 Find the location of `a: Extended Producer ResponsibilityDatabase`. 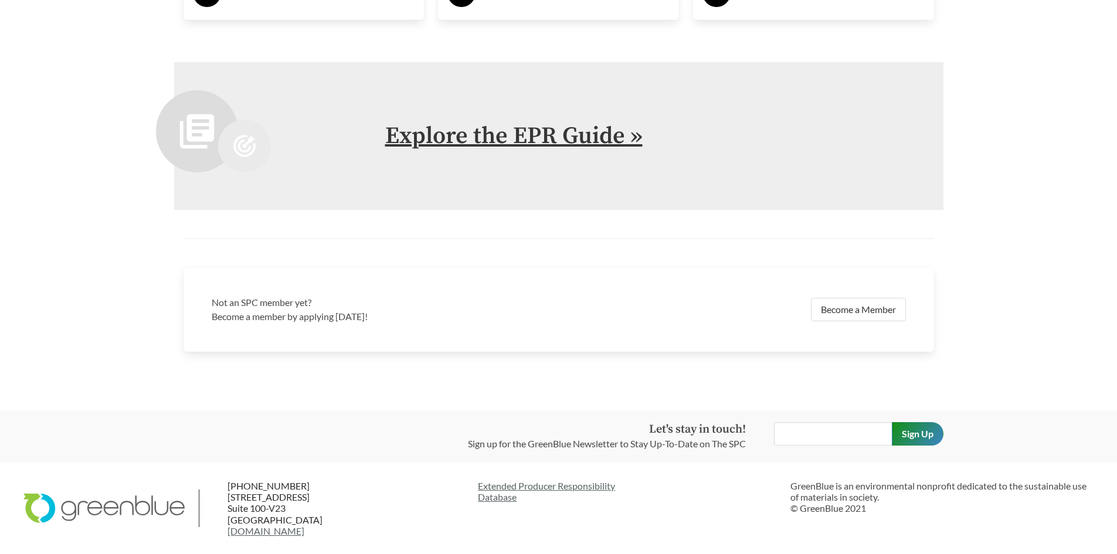

a: Extended Producer ResponsibilityDatabase is located at coordinates (629, 491).